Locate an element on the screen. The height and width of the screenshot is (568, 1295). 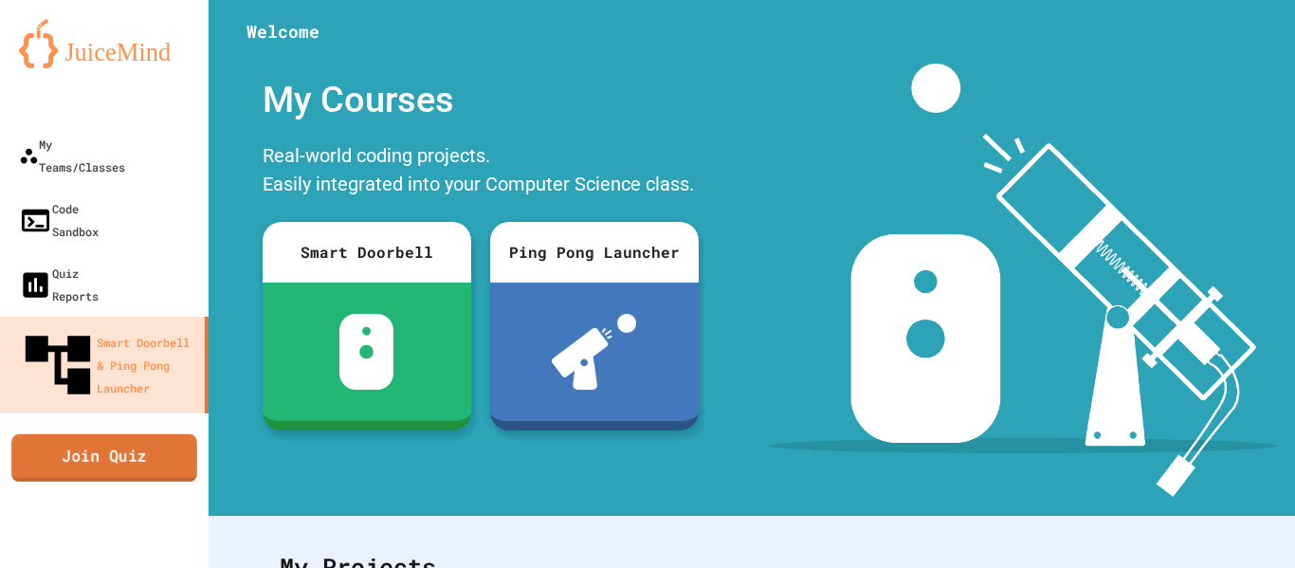
img: banner-image-my-projects.png is located at coordinates (1023, 280).